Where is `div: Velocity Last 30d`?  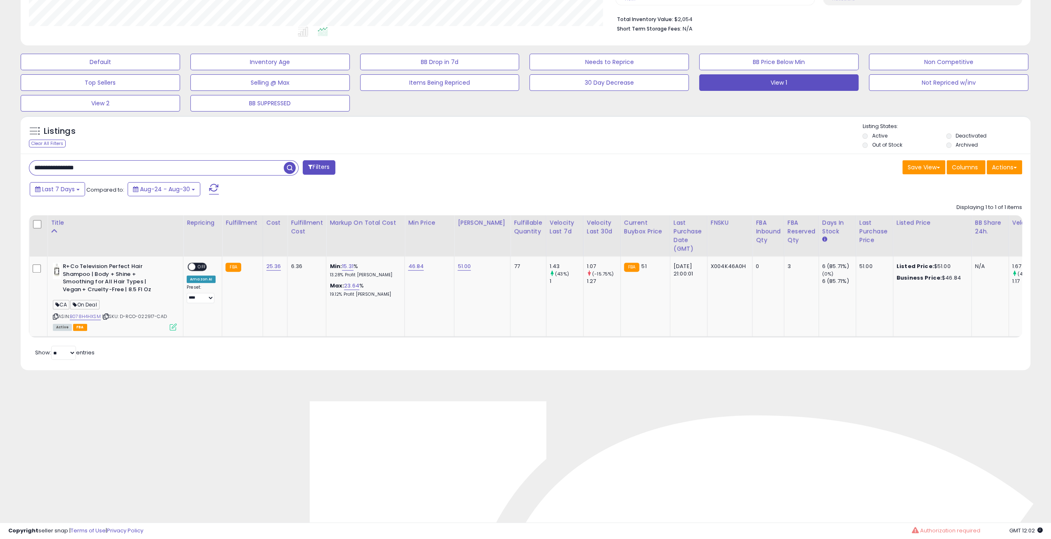 div: Velocity Last 30d is located at coordinates (601, 227).